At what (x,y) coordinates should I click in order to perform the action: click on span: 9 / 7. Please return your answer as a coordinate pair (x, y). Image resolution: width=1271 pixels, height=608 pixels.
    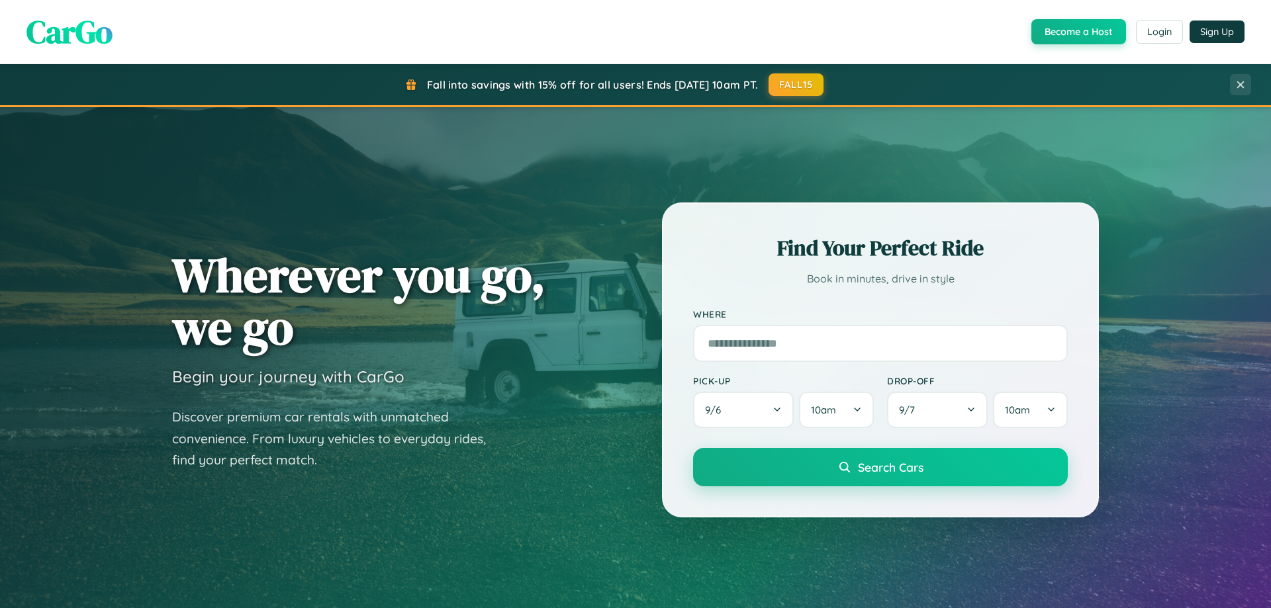
    Looking at the image, I should click on (910, 410).